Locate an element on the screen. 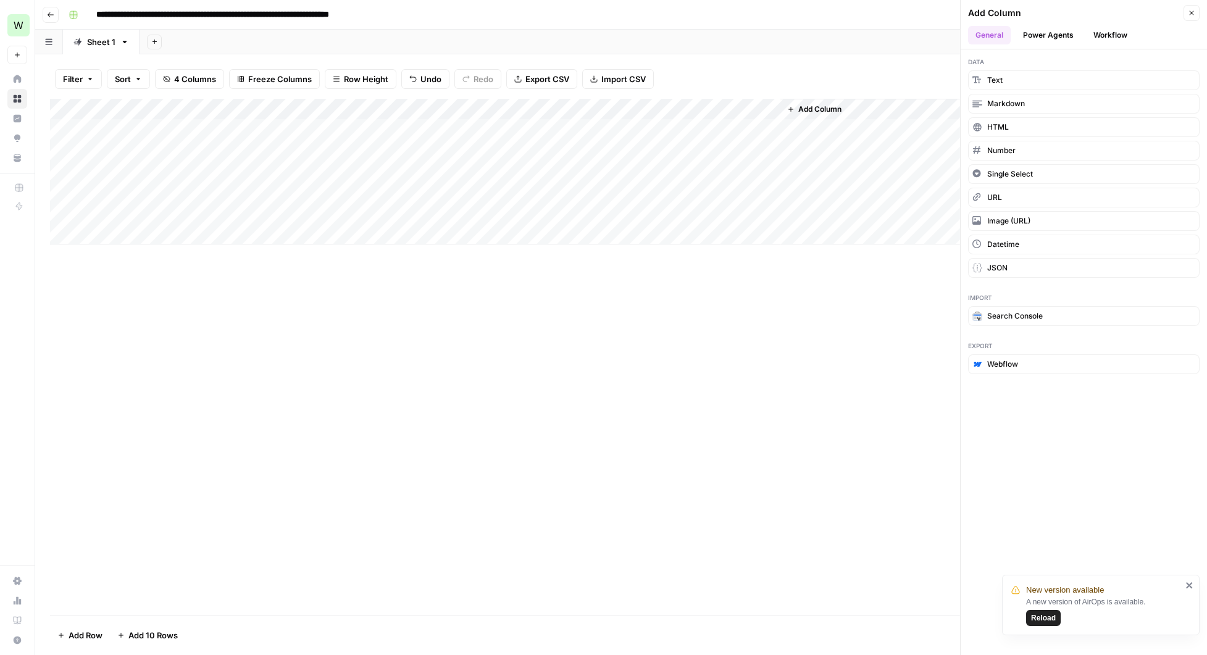 Image resolution: width=1207 pixels, height=655 pixels. span: Filter is located at coordinates (73, 79).